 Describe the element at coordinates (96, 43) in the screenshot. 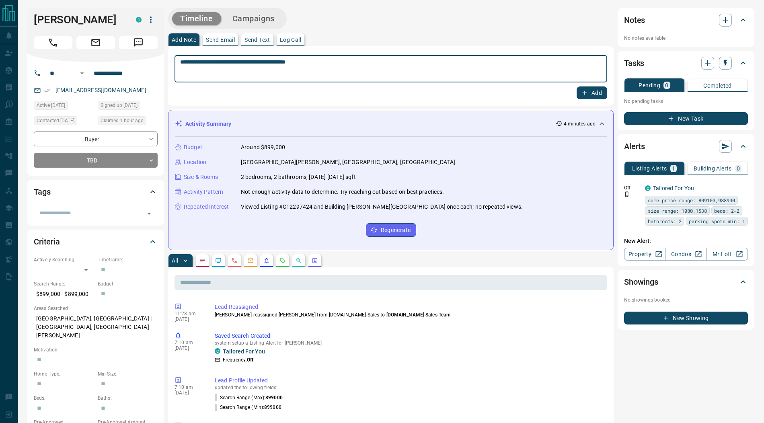

I see `span: Email` at that location.